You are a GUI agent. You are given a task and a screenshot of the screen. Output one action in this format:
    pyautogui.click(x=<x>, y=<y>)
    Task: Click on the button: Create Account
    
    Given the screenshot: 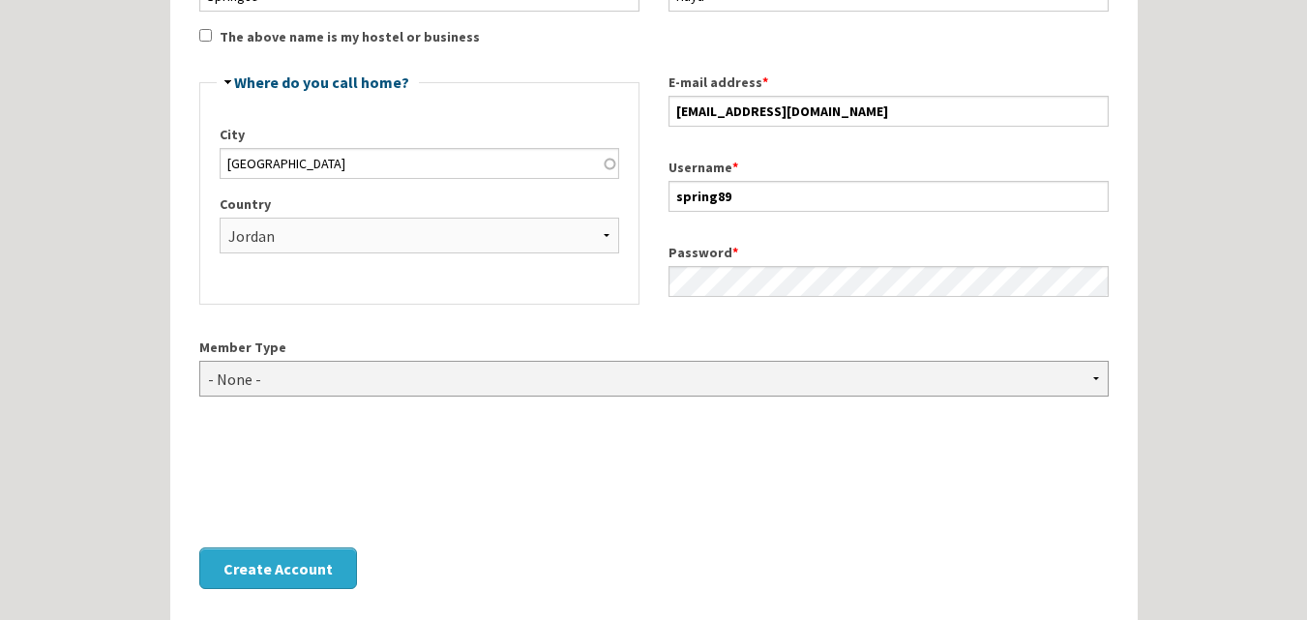 What is the action you would take?
    pyautogui.click(x=278, y=568)
    